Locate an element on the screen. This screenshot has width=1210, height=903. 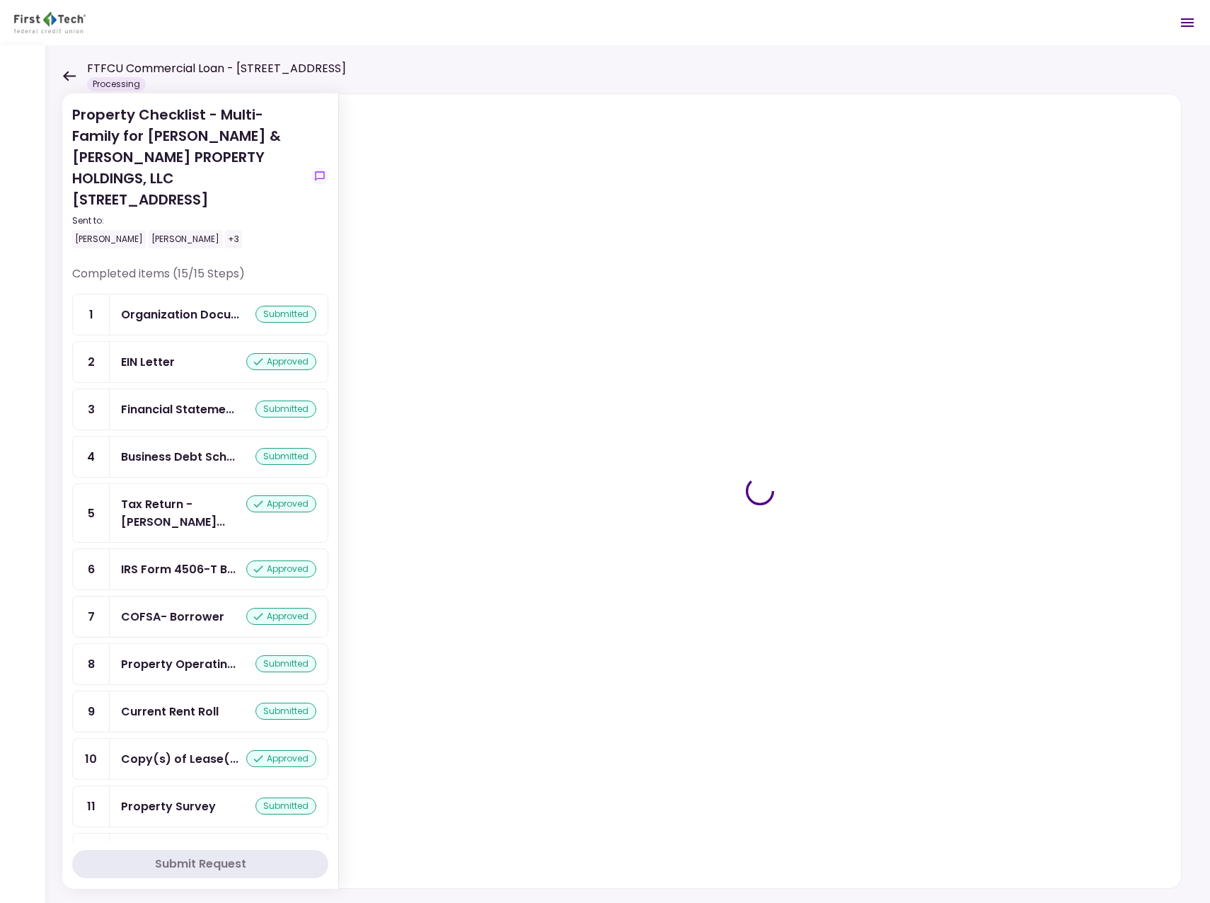
a: 6IRS Form 4506-T Borrowerapproved is located at coordinates (200, 569).